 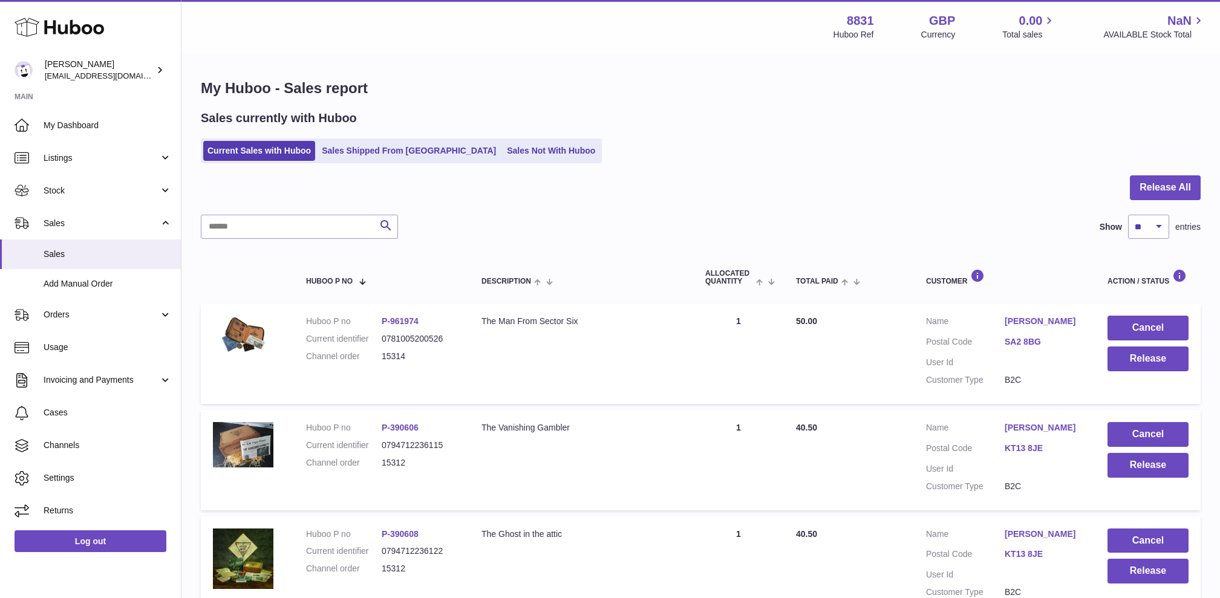 I want to click on img: DSC00255.png, so click(x=243, y=336).